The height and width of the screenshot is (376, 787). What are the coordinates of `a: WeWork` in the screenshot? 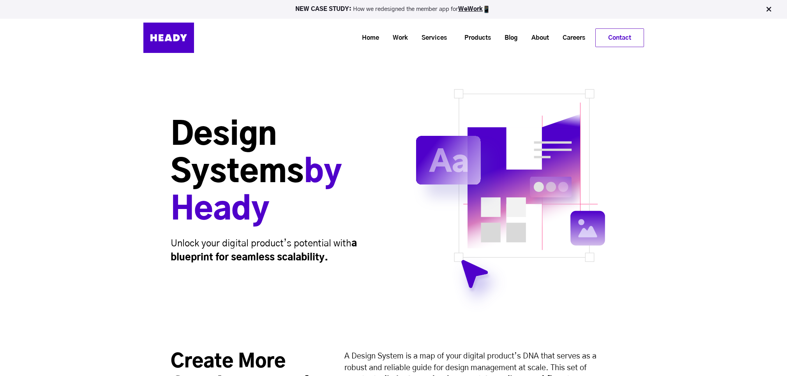 It's located at (470, 9).